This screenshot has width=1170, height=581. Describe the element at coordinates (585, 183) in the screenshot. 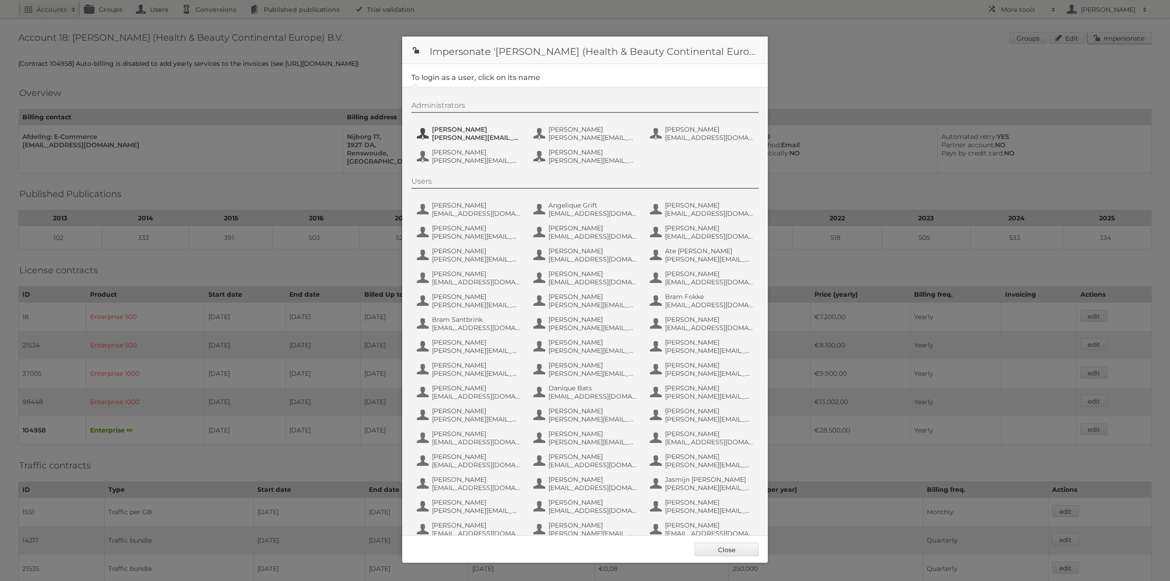

I see `div: Users` at that location.